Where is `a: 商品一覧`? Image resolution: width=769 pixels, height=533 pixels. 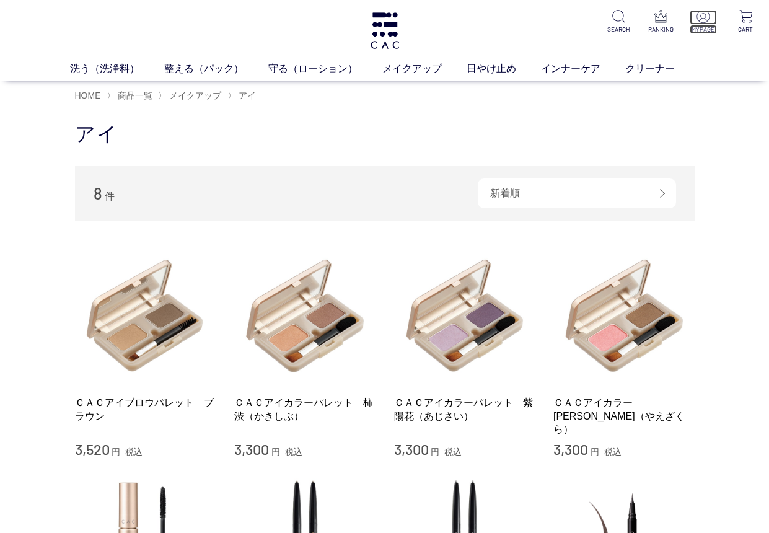 a: 商品一覧 is located at coordinates (134, 95).